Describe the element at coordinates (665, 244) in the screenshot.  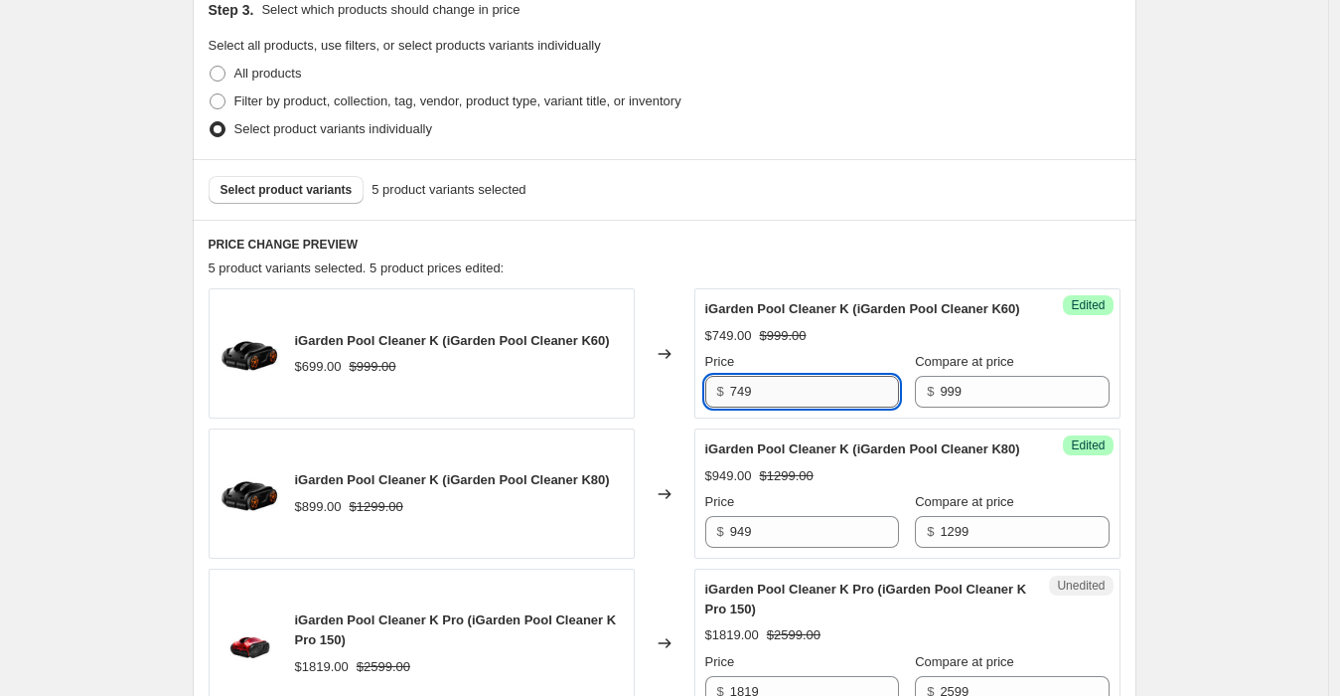
I see `h6: PRICE CHANGE PREVIEW` at that location.